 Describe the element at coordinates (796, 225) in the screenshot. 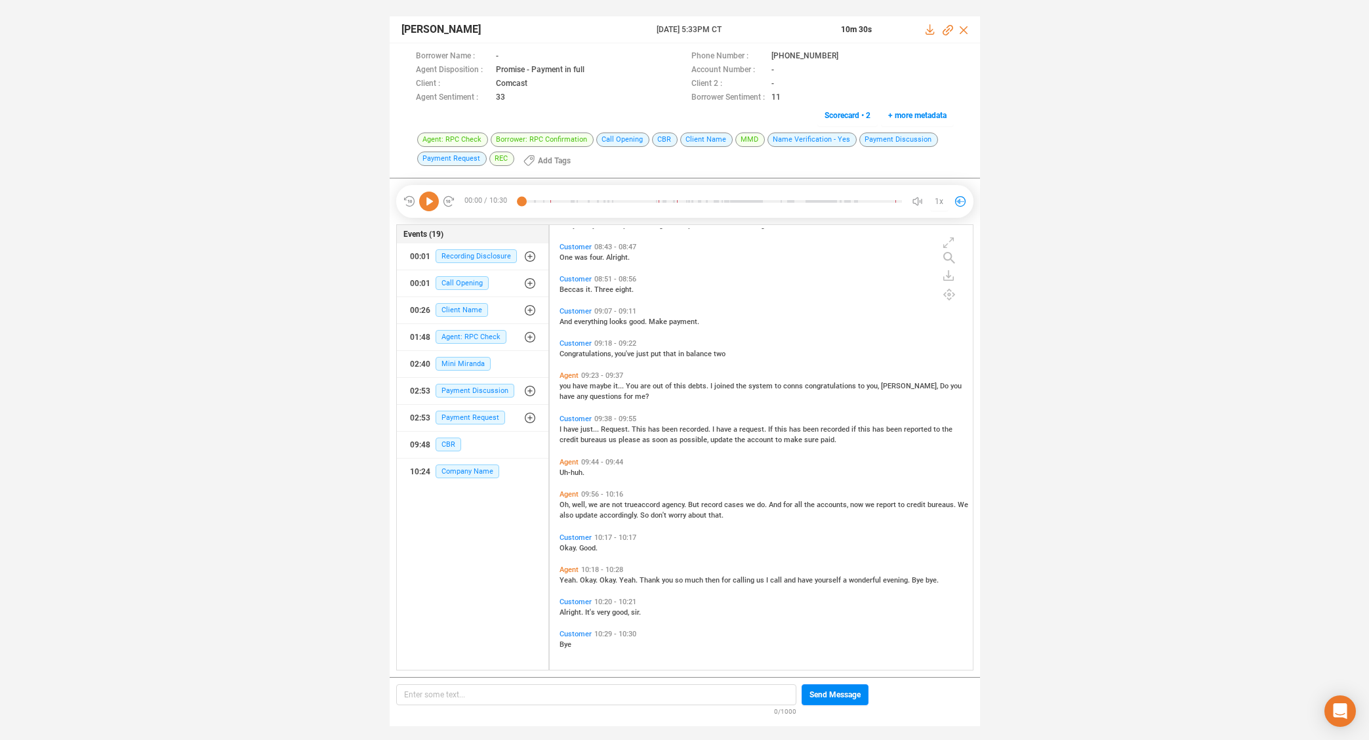

I see `span: nine` at that location.